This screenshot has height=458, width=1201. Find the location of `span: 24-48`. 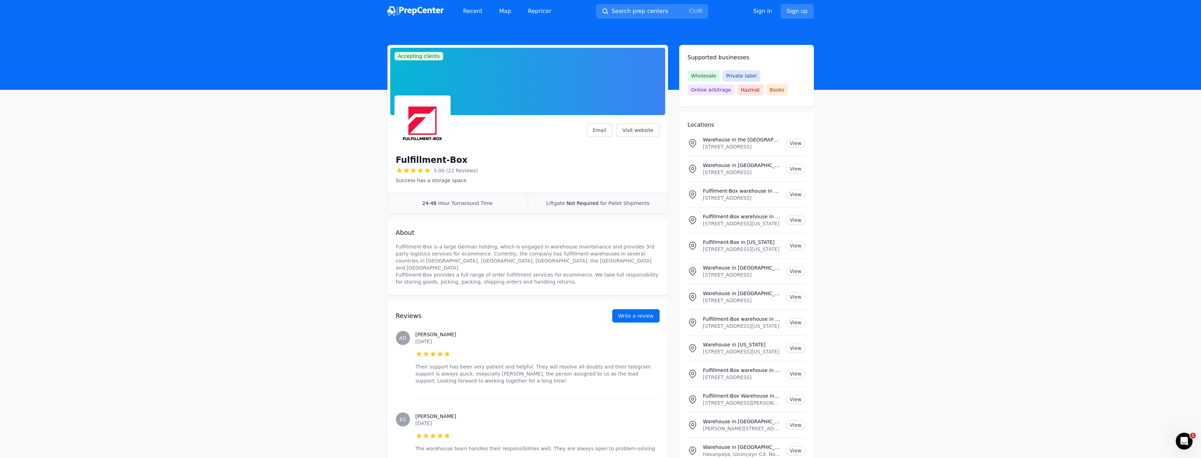

span: 24-48 is located at coordinates (429, 203).